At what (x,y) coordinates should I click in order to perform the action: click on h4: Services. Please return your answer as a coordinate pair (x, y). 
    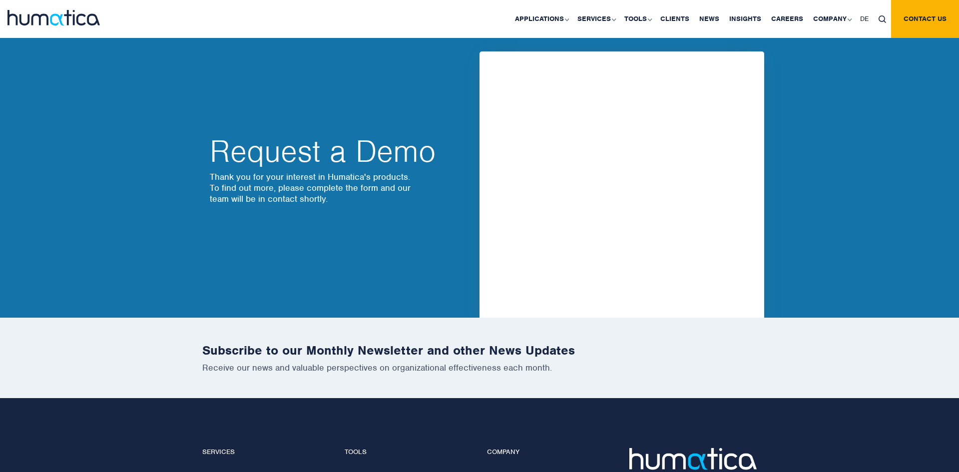
    Looking at the image, I should click on (266, 452).